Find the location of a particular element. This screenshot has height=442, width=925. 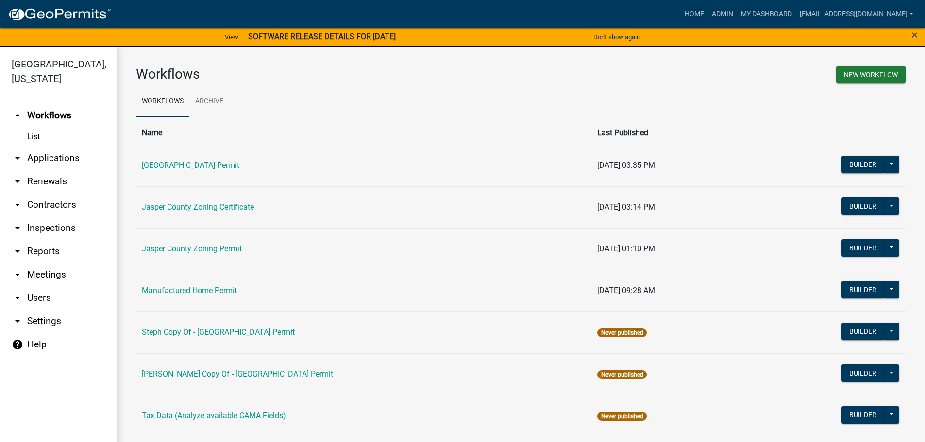

a: Jasper County Zoning Certificate is located at coordinates (198, 207).